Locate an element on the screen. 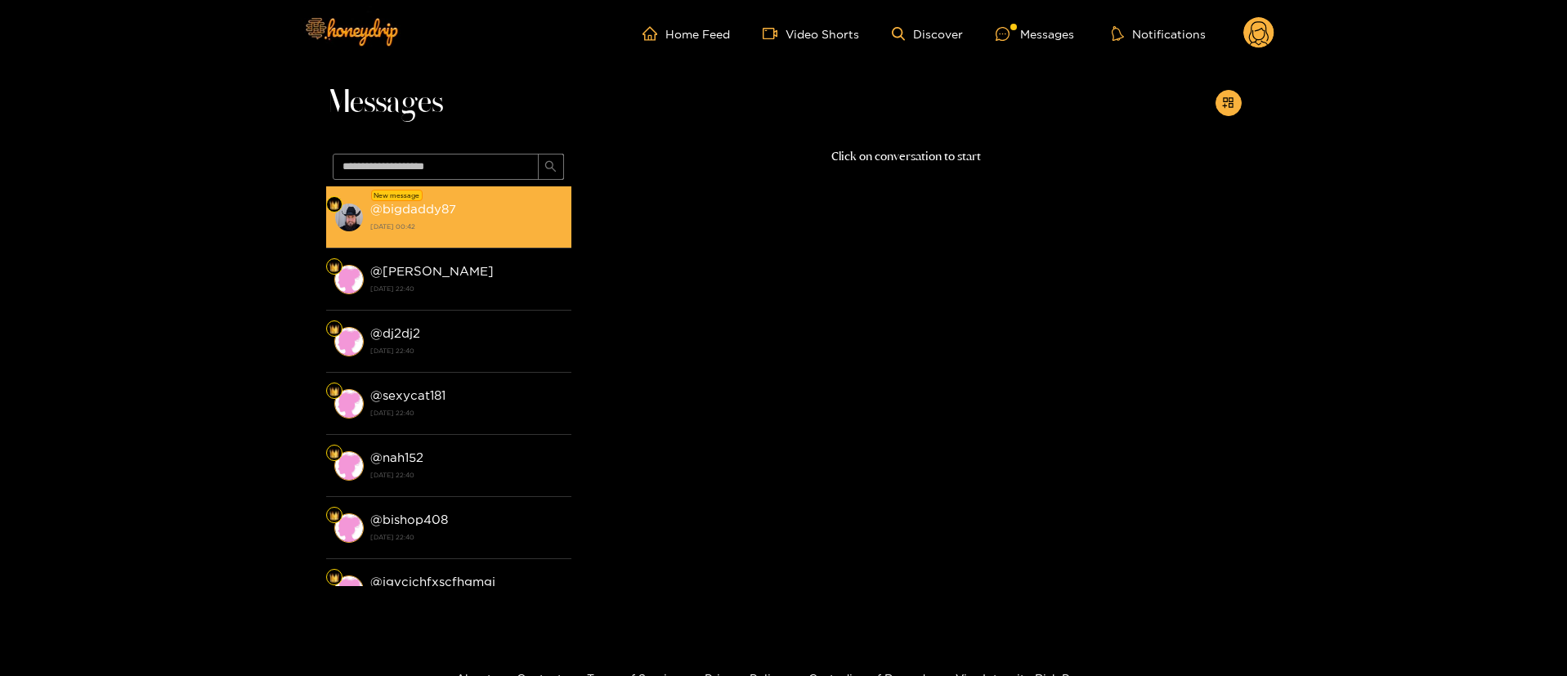  a: Home Feed is located at coordinates (686, 34).